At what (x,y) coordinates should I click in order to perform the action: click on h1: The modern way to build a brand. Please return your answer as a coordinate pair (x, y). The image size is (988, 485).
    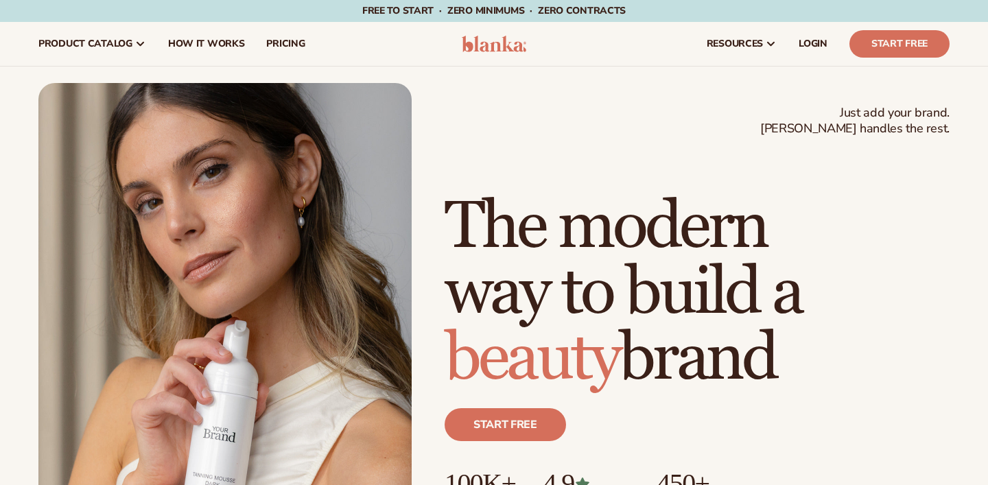
    Looking at the image, I should click on (697, 293).